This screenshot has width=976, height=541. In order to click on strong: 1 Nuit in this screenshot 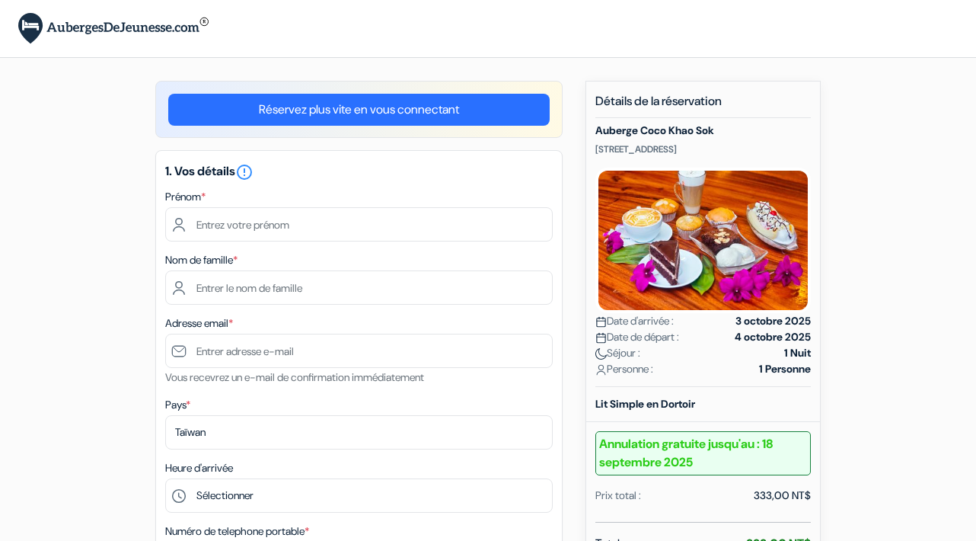, I will do `click(797, 352)`.